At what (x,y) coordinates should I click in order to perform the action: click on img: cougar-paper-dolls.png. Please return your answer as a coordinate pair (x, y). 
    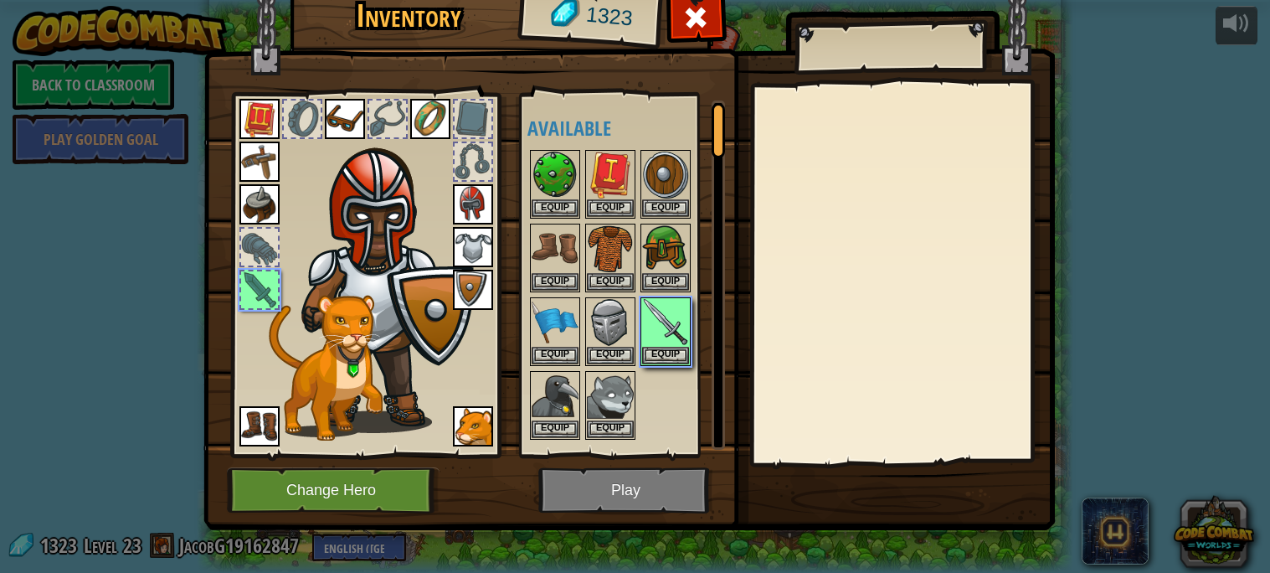
    Looking at the image, I should click on (326, 368).